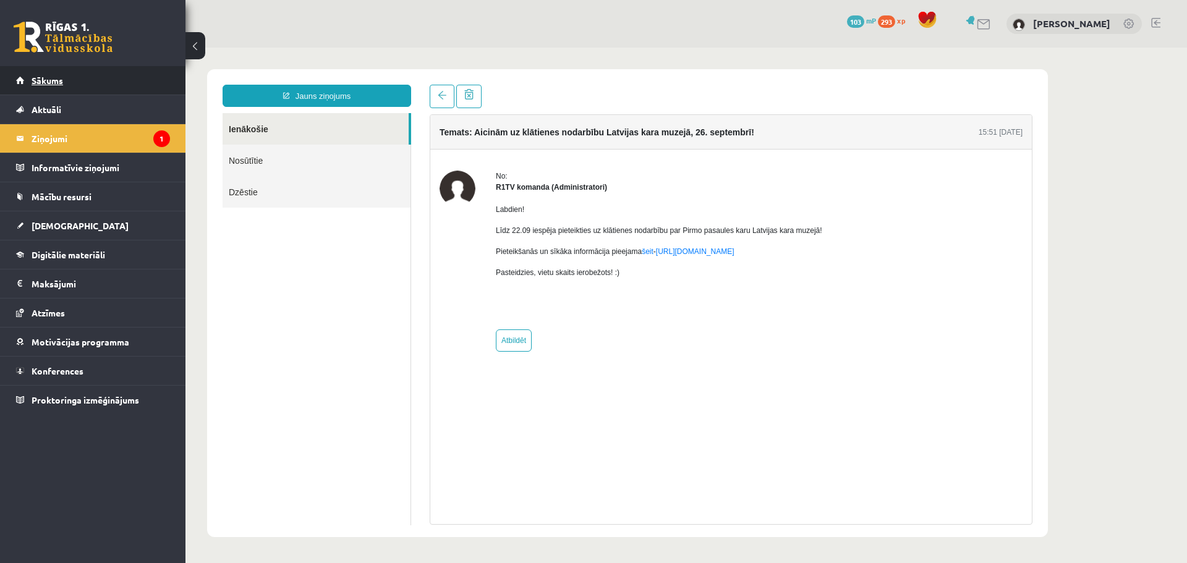 This screenshot has height=563, width=1187. What do you see at coordinates (161, 139) in the screenshot?
I see `i: 1` at bounding box center [161, 139].